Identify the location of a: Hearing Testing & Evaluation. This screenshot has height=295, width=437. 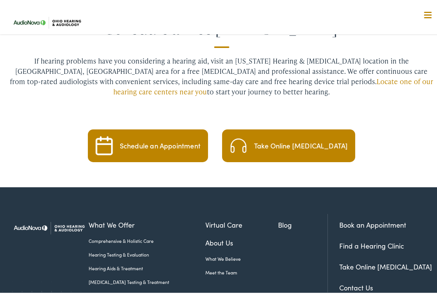
(147, 253).